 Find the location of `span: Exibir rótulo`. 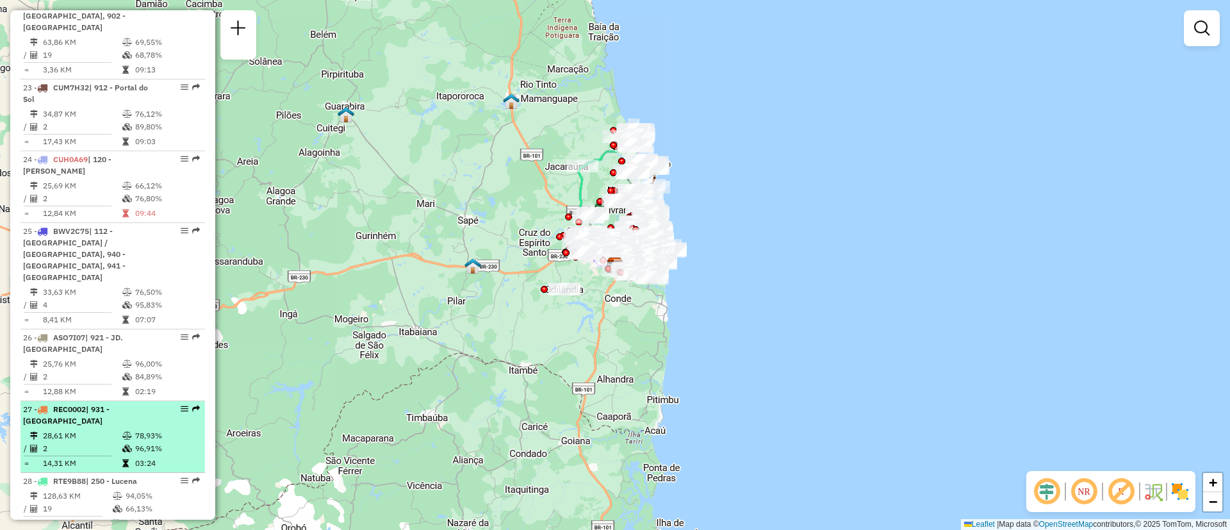

span: Exibir rótulo is located at coordinates (1121, 492).